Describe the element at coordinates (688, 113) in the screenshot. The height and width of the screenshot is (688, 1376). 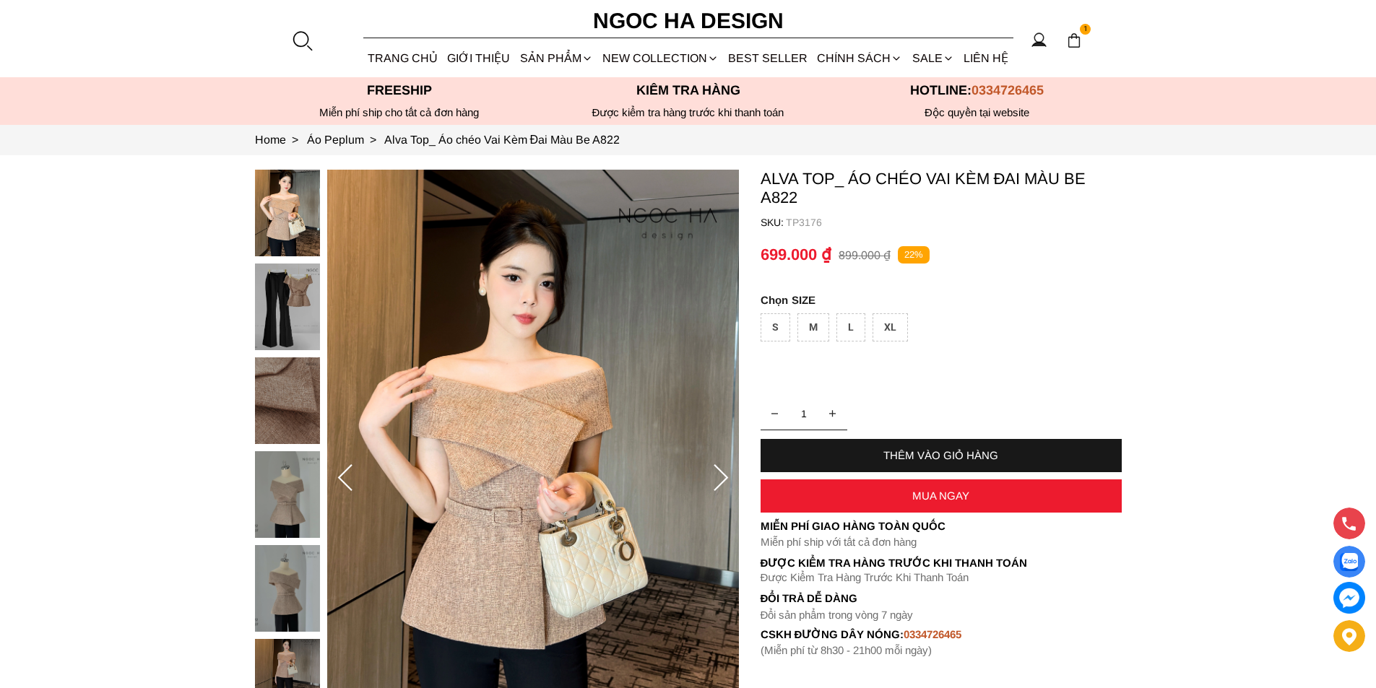
I see `p: Được kiểm tra hàng trước khi thanh toán` at that location.